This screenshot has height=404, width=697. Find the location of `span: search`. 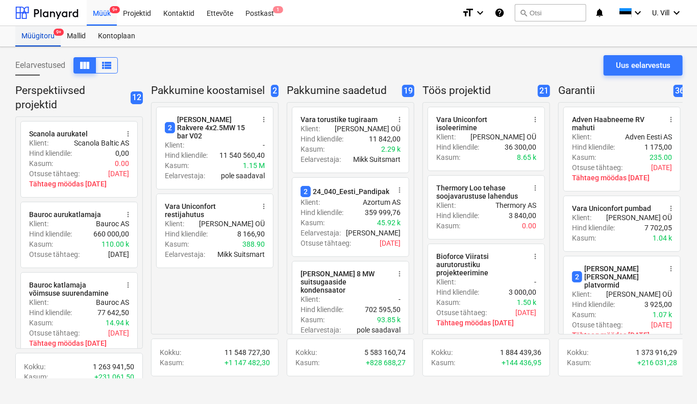

span: search is located at coordinates (524, 13).